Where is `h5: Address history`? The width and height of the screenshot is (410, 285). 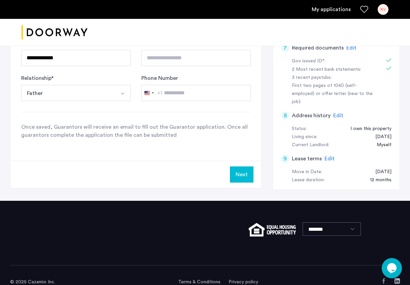
h5: Address history is located at coordinates (311, 116).